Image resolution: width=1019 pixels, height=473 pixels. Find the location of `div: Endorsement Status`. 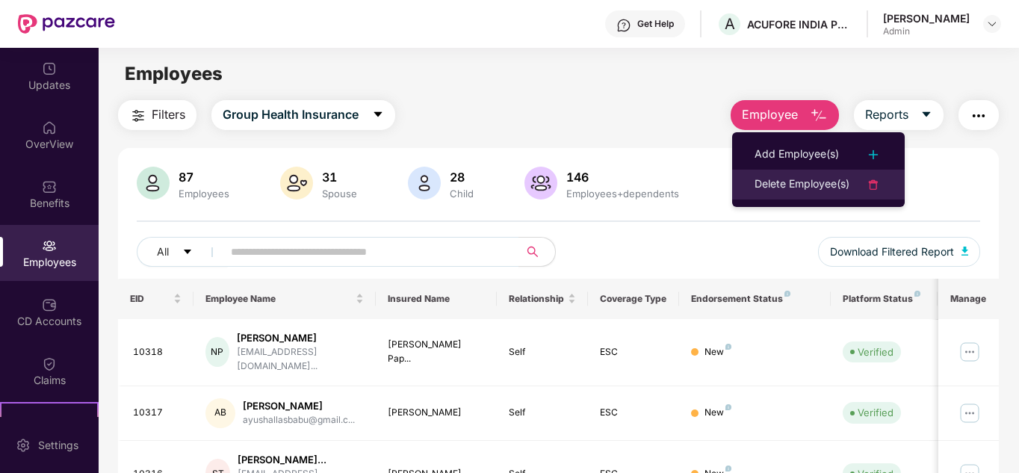

div: Endorsement Status is located at coordinates (754, 299).